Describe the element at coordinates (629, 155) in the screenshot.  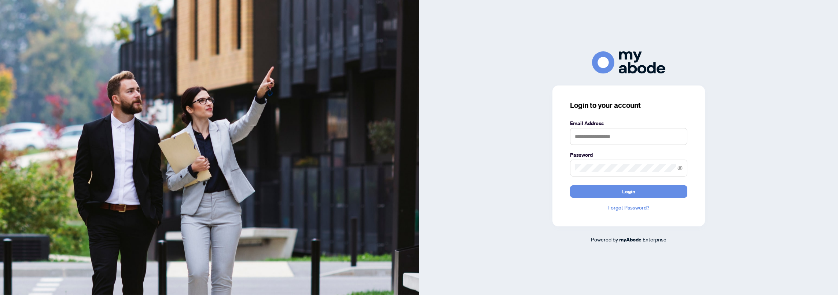
I see `label: Password` at that location.